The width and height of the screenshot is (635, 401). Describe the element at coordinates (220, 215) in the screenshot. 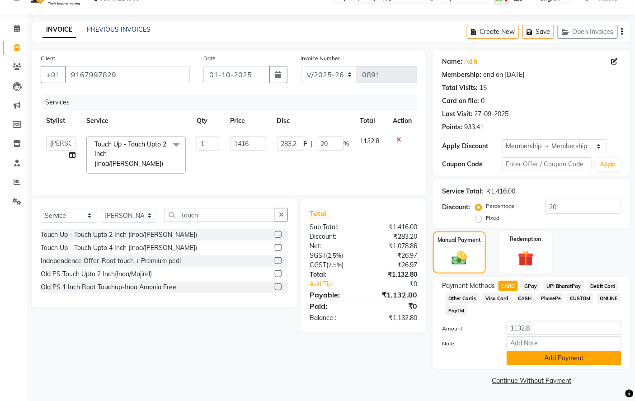

I see `input: Search or Scan` at that location.